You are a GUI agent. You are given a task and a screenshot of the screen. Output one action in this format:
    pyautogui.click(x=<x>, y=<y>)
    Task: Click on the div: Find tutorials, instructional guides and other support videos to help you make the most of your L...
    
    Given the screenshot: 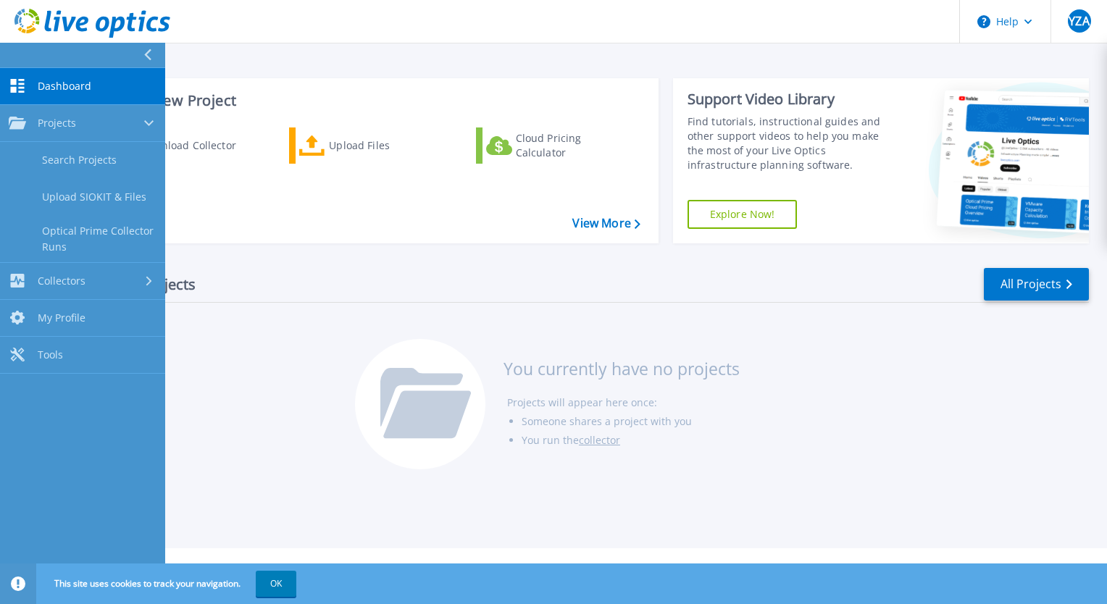 What is the action you would take?
    pyautogui.click(x=792, y=143)
    